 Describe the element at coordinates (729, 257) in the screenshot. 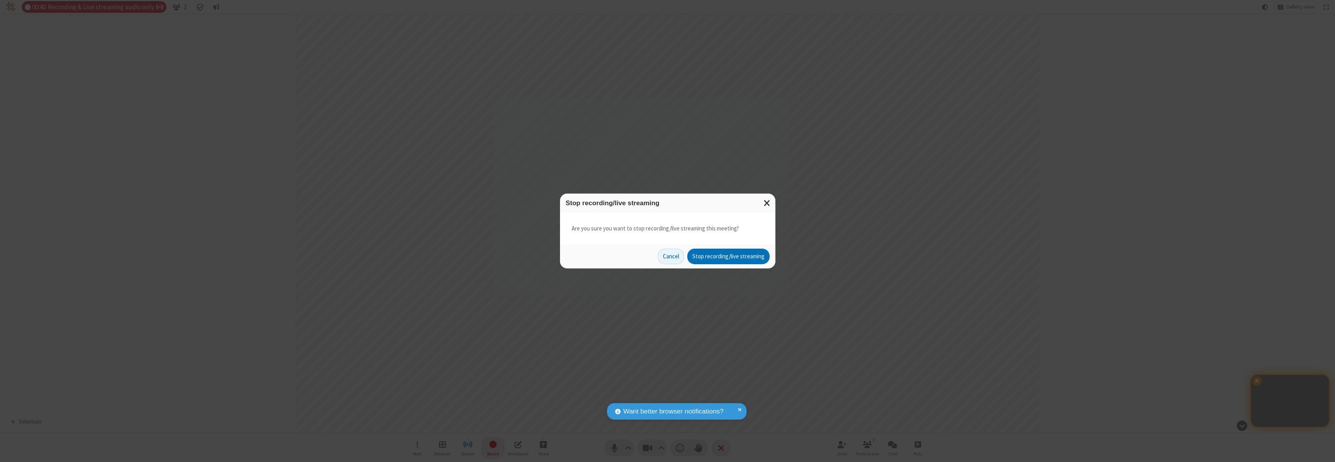

I see `button: Stop recording/live streaming` at that location.